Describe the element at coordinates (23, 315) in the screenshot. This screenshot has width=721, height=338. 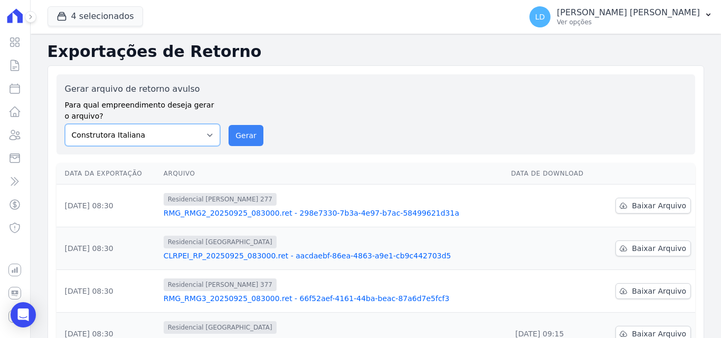
I see `div: Open Intercom Messenger` at that location.